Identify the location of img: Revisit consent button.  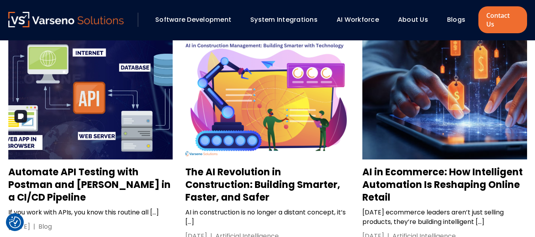
(15, 223).